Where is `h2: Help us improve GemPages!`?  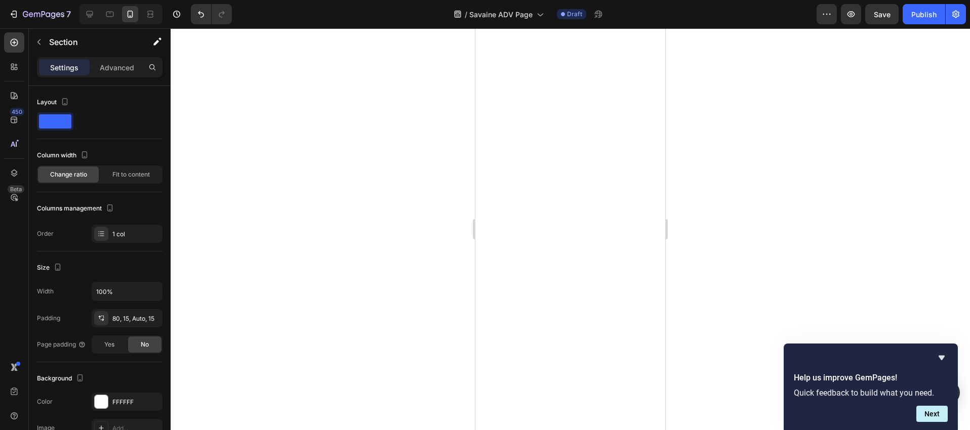
h2: Help us improve GemPages! is located at coordinates (870, 378).